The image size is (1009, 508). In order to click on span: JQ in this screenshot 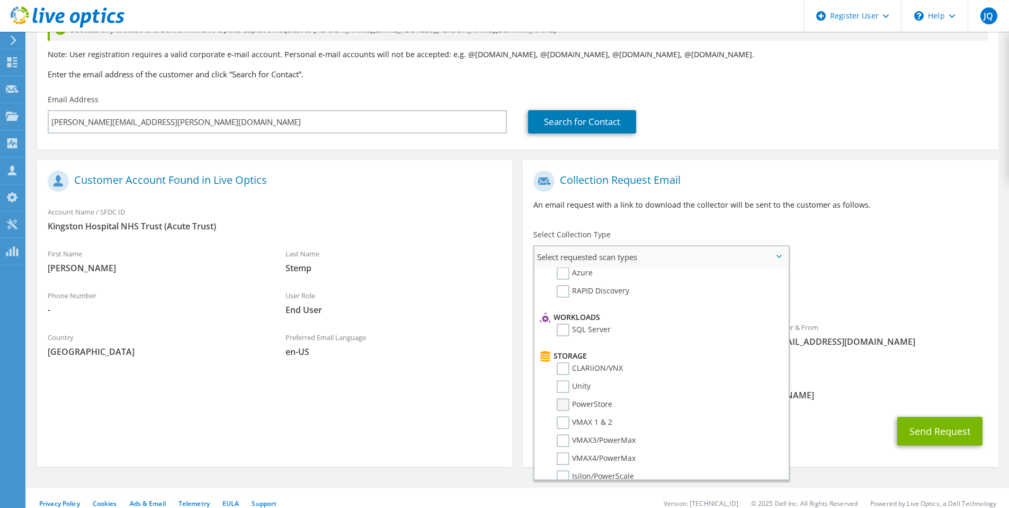, I will do `click(989, 16)`.